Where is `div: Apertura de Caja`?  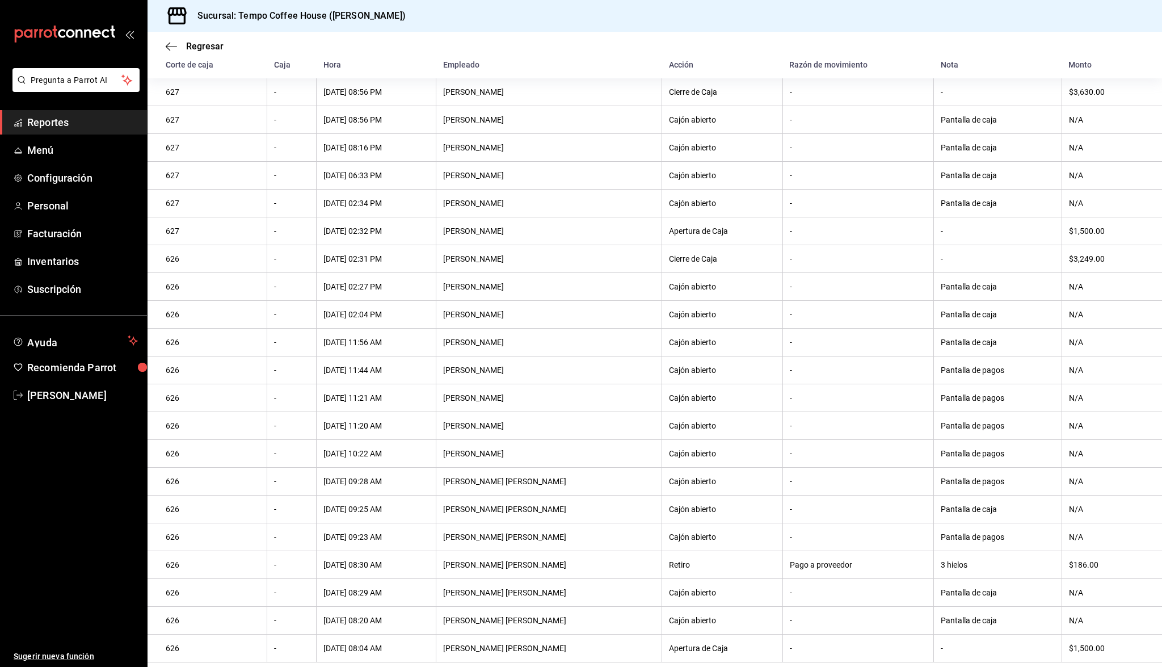
div: Apertura de Caja is located at coordinates (722, 648).